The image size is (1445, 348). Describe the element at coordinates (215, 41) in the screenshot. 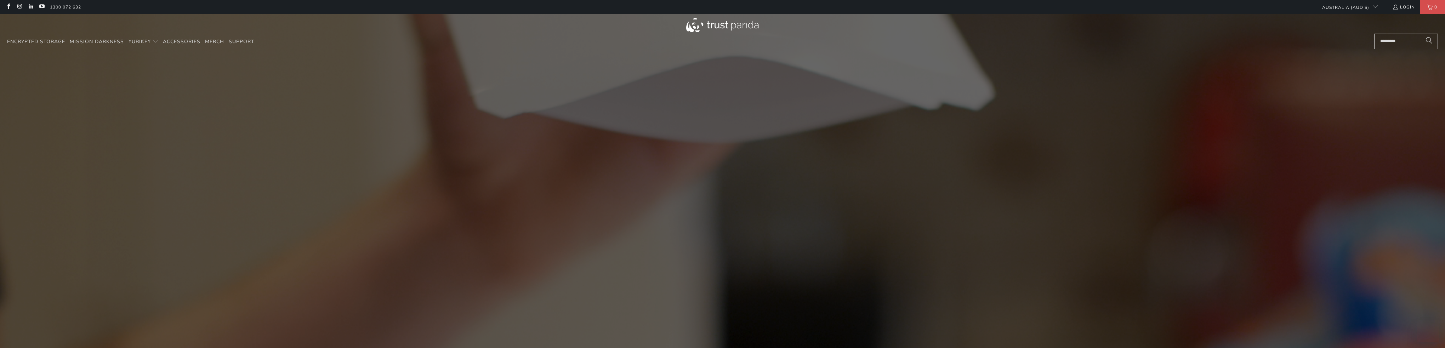

I see `span: Merch` at that location.